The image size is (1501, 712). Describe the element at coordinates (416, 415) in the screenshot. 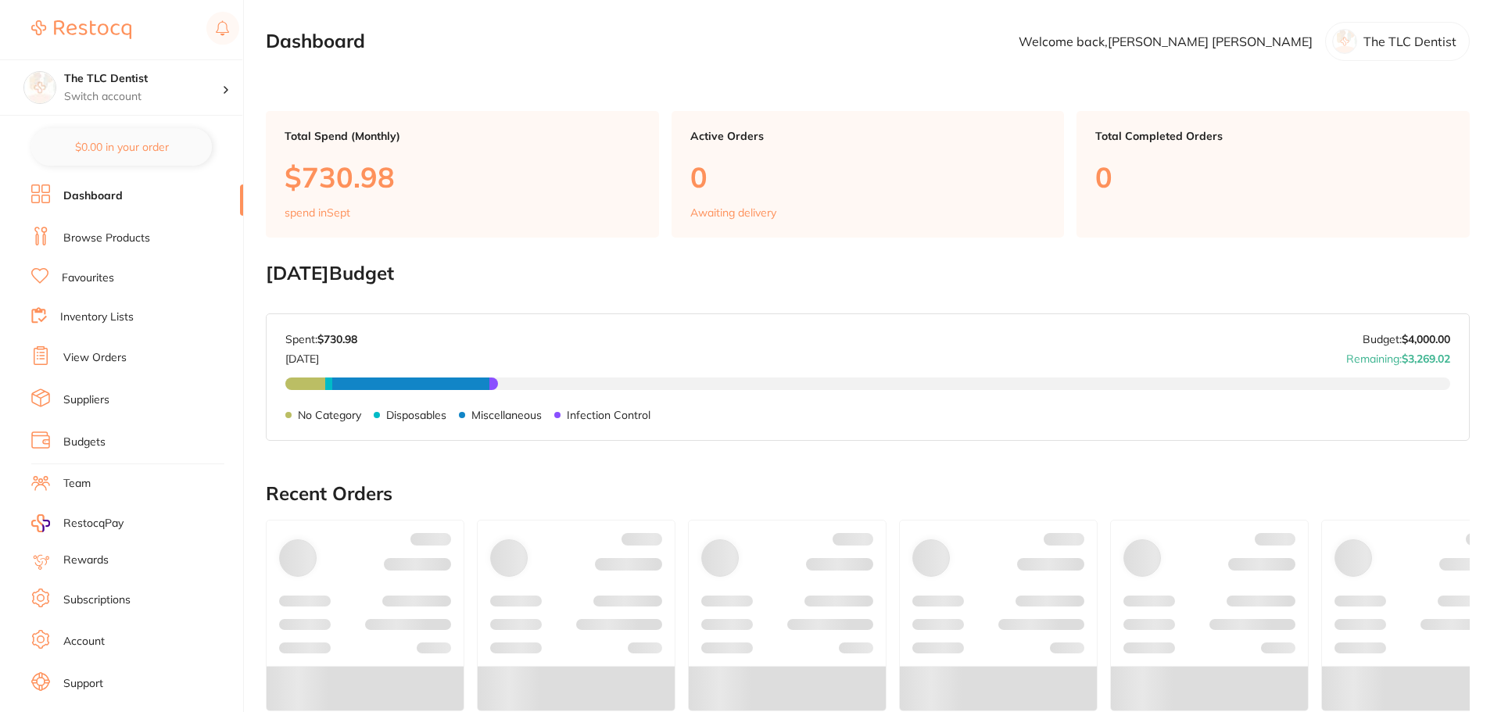

I see `p: Disposables` at that location.